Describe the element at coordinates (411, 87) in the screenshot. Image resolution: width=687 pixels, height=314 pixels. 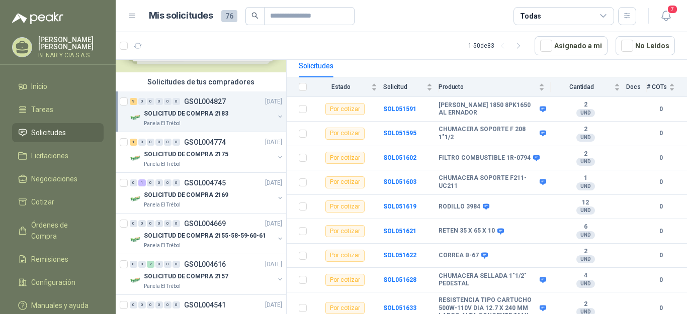
I see `th: Solicitud` at that location.